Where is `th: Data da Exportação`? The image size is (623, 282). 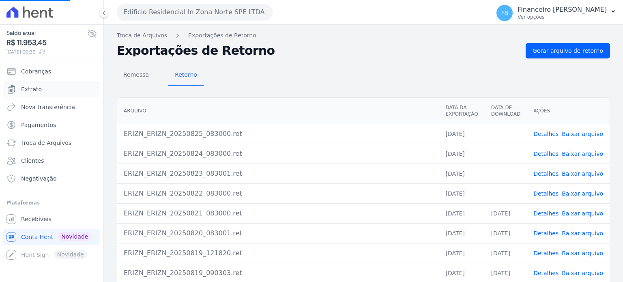
th: Data da Exportação is located at coordinates (461, 111).